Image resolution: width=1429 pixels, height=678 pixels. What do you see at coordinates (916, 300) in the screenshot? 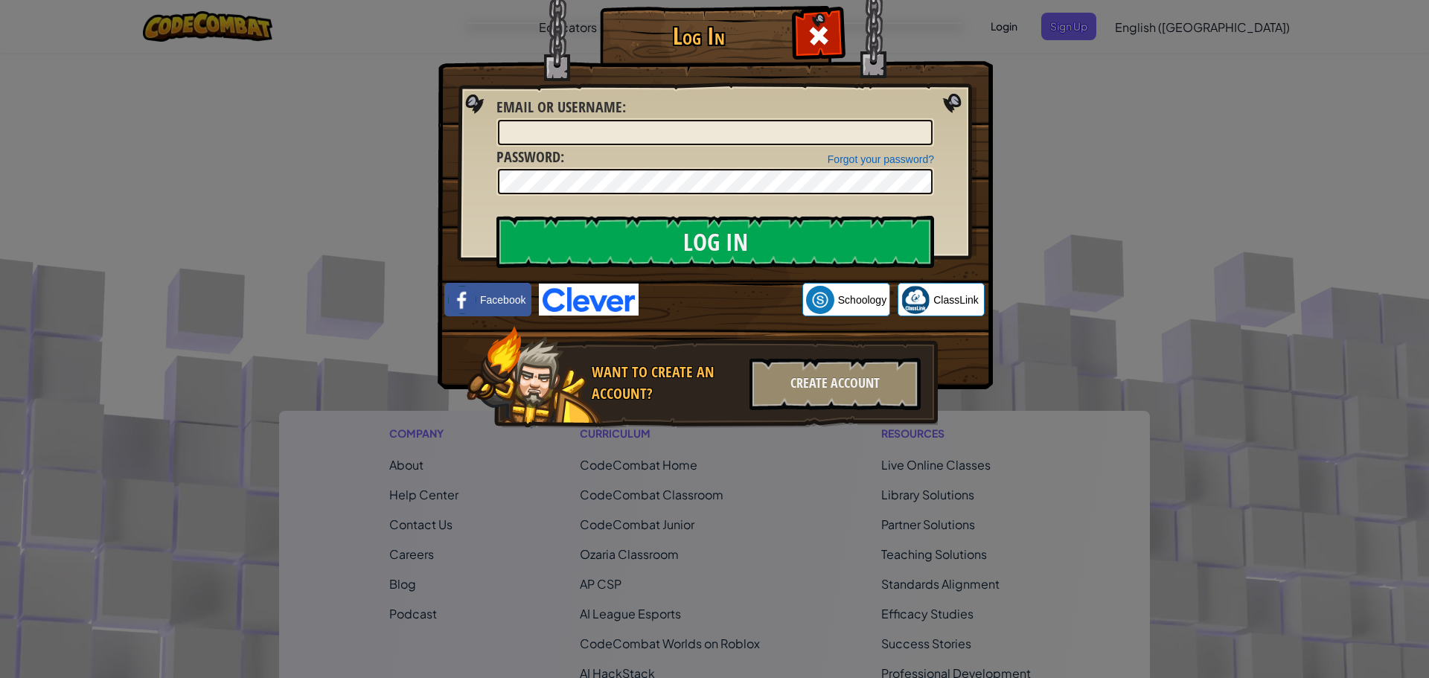
I see `img: classlink-logo-small.png` at bounding box center [916, 300].